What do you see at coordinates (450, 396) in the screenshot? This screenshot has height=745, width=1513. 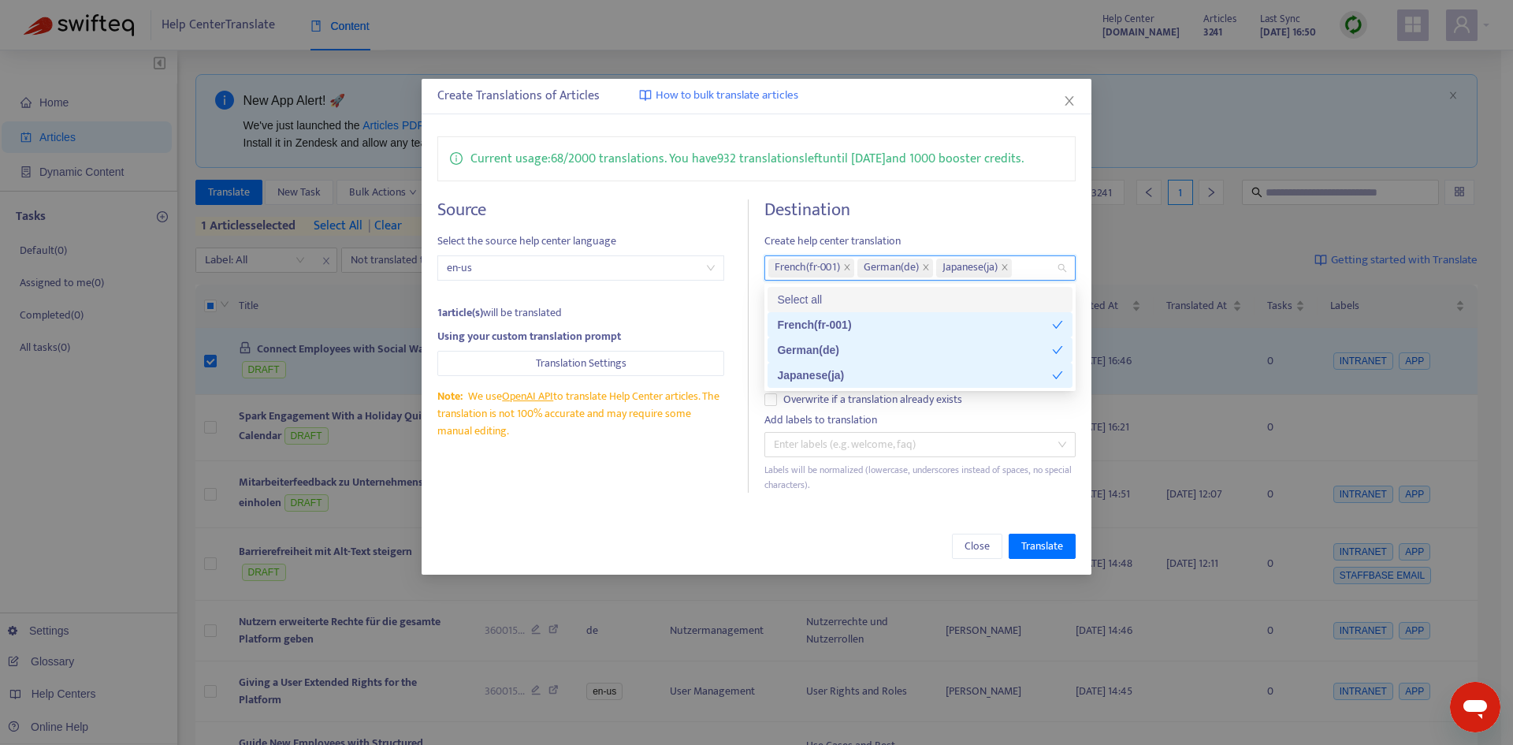 I see `span: Note:` at bounding box center [450, 396].